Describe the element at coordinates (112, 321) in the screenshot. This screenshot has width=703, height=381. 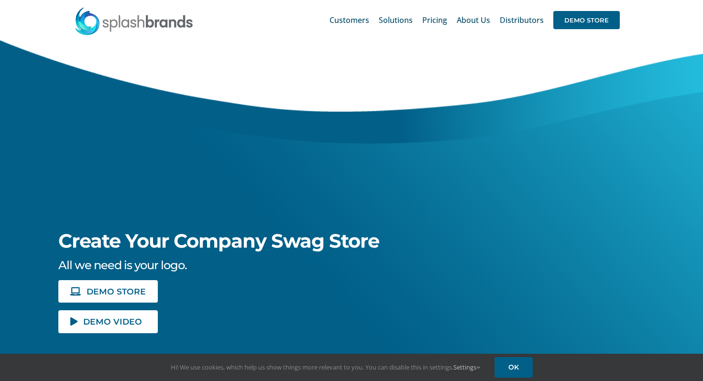
I see `span: DEMO VIDEO` at that location.